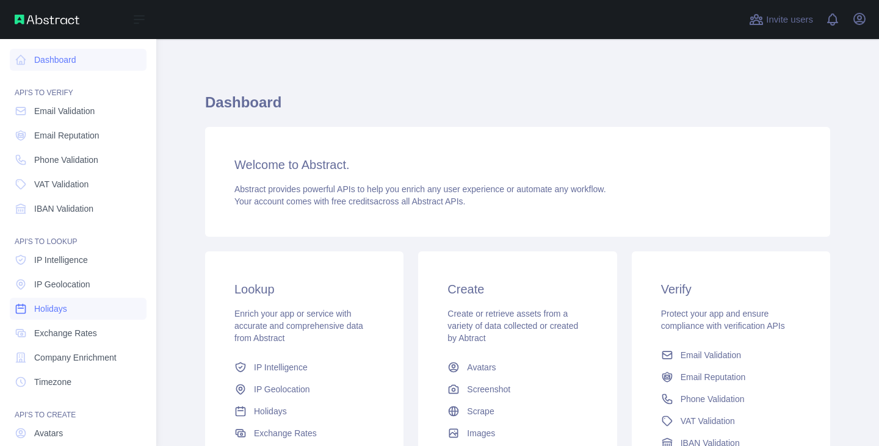 This screenshot has width=879, height=446. What do you see at coordinates (78, 85) in the screenshot?
I see `div: API'S TO VERIFY` at bounding box center [78, 85].